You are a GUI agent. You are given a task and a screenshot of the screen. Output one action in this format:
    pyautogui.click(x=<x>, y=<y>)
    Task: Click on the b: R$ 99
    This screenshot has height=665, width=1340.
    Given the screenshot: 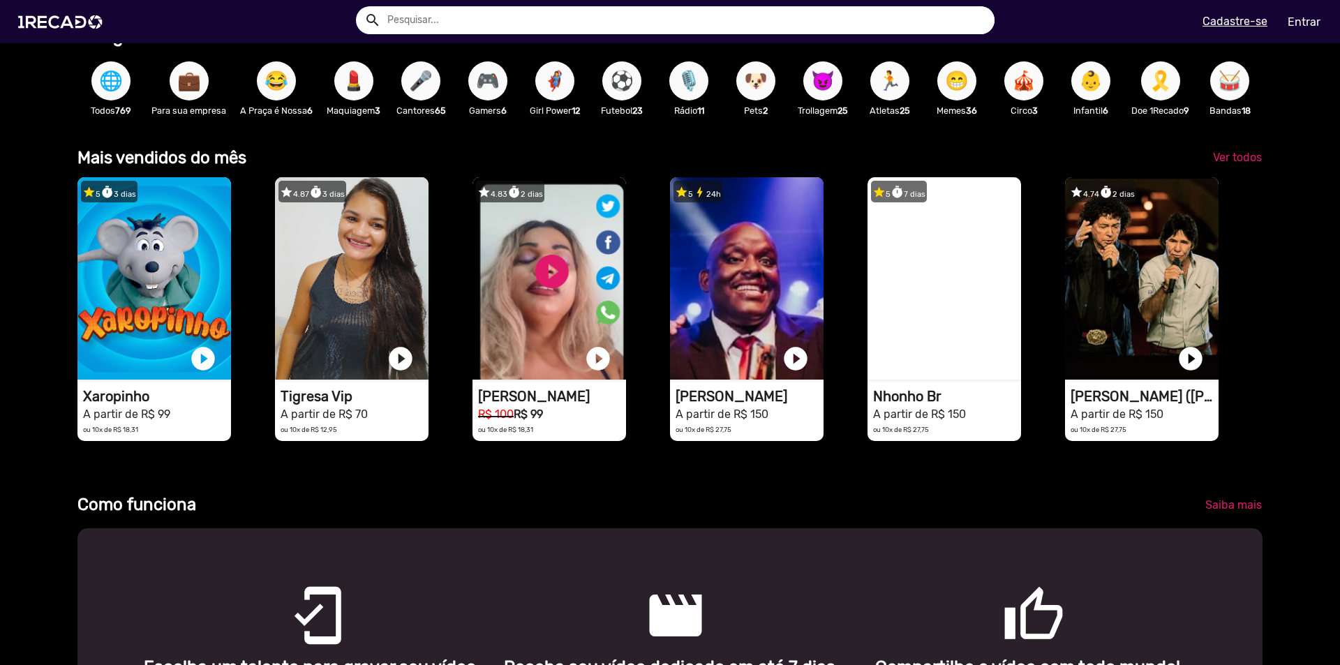 What is the action you would take?
    pyautogui.click(x=528, y=414)
    